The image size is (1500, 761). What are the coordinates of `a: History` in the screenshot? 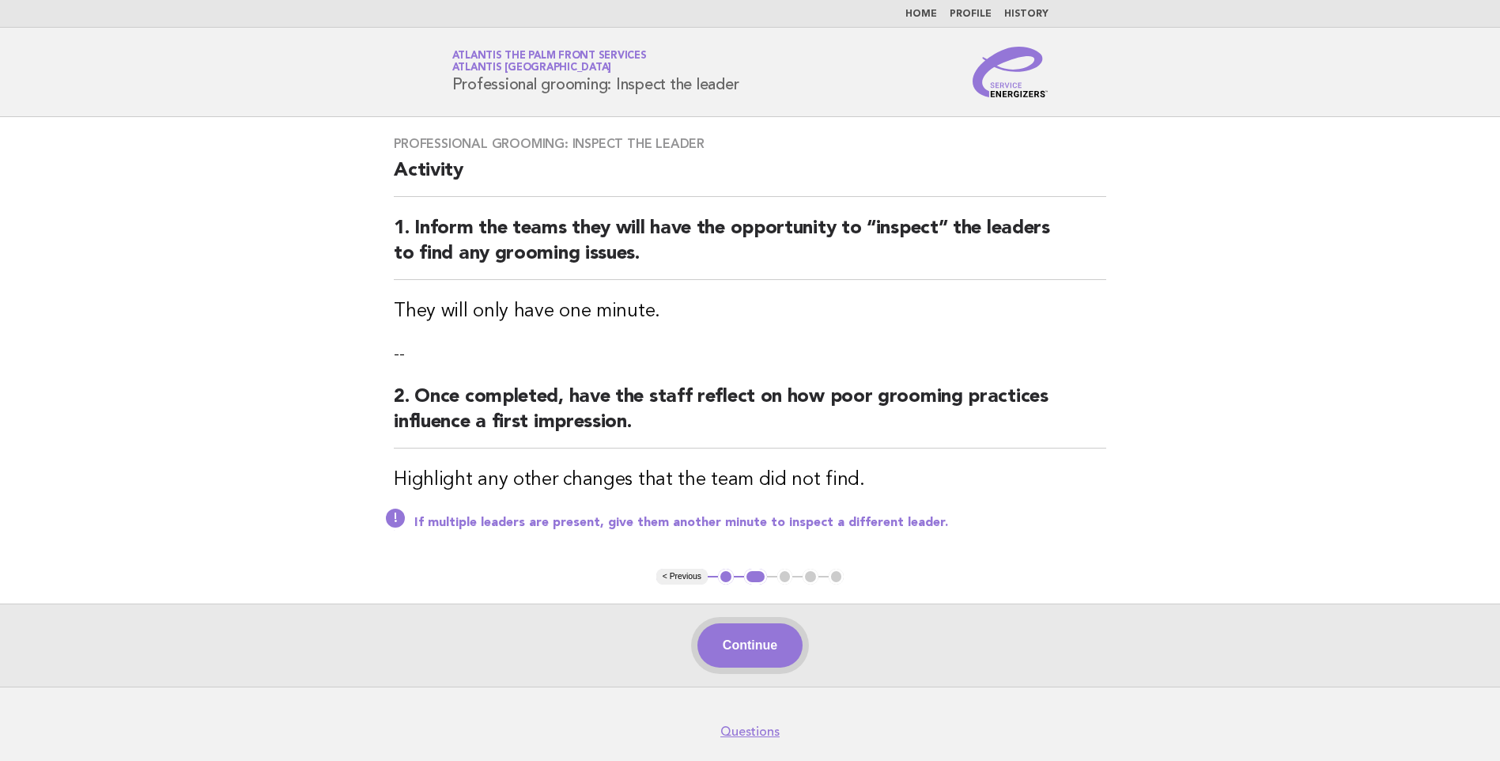 It's located at (1026, 14).